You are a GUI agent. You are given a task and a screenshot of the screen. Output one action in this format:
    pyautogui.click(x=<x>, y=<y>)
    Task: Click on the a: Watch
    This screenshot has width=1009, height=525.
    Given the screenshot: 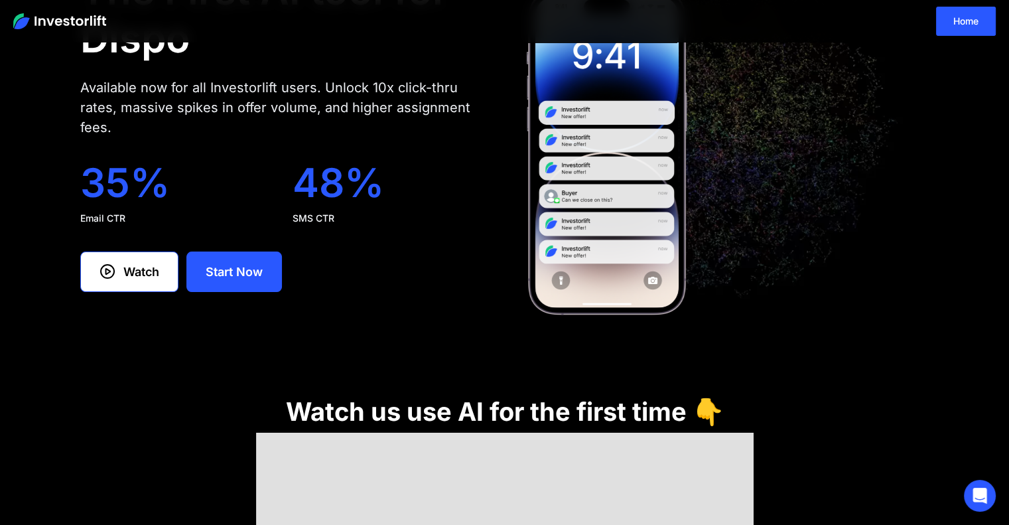 What is the action you would take?
    pyautogui.click(x=129, y=271)
    